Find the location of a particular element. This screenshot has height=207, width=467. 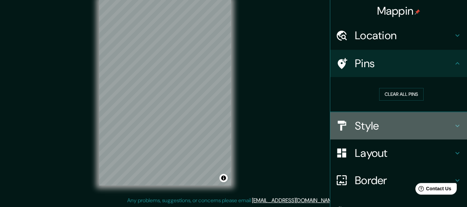

img: pin-icon.png is located at coordinates (417, 12).